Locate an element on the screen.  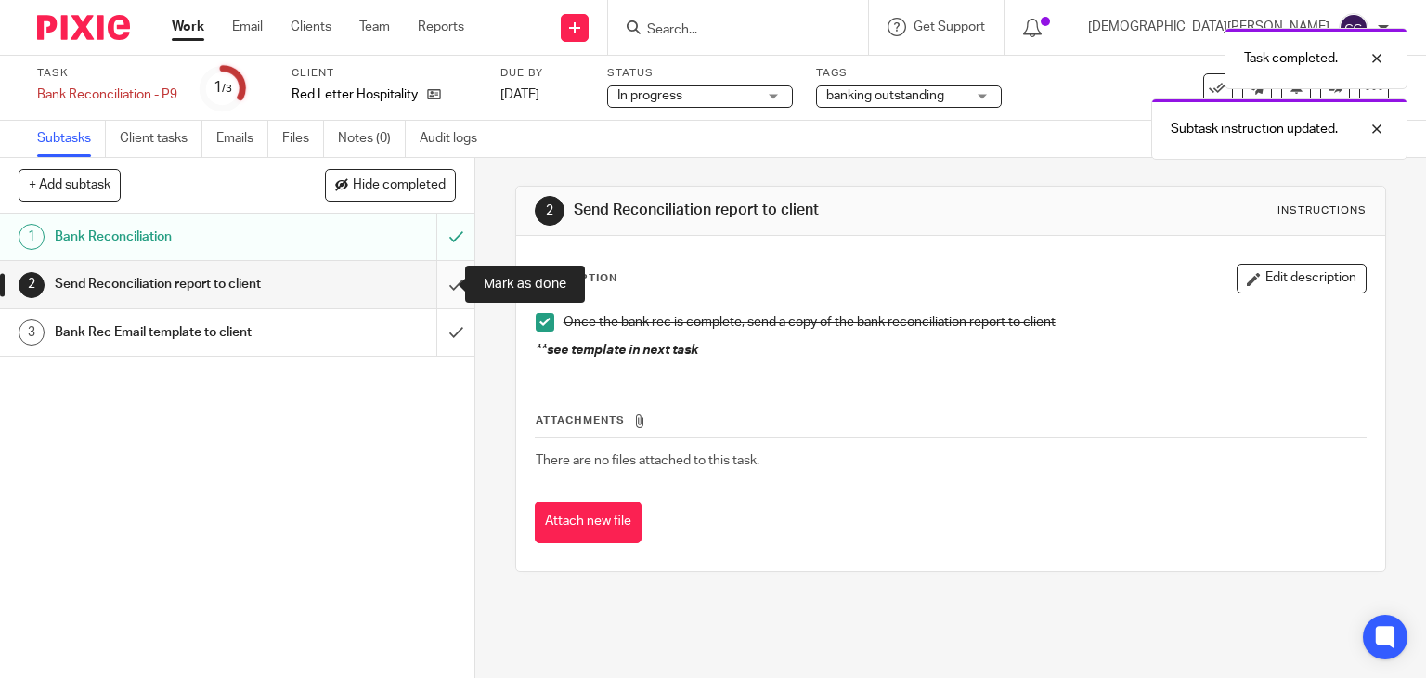
p: Once the bank rec is complete, send a copy of the bank reconciliation report to client is located at coordinates (965, 322).